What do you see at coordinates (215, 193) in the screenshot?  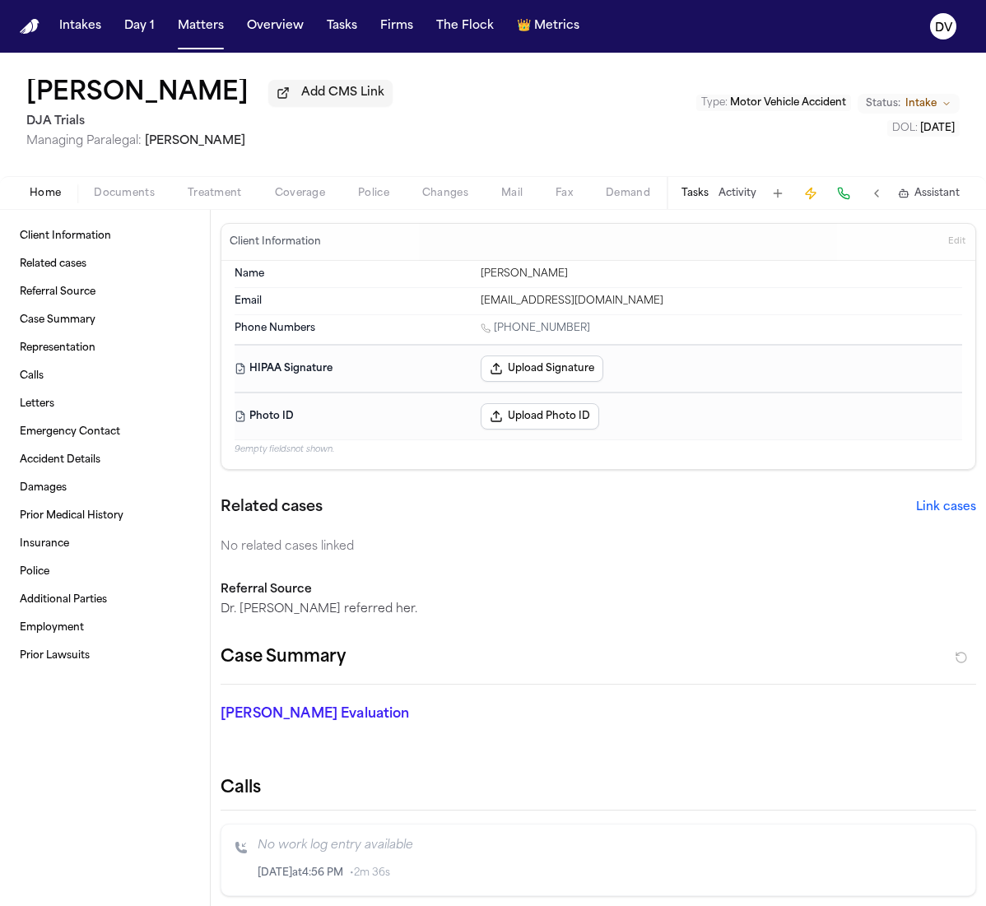 I see `span: Treatment` at bounding box center [215, 193].